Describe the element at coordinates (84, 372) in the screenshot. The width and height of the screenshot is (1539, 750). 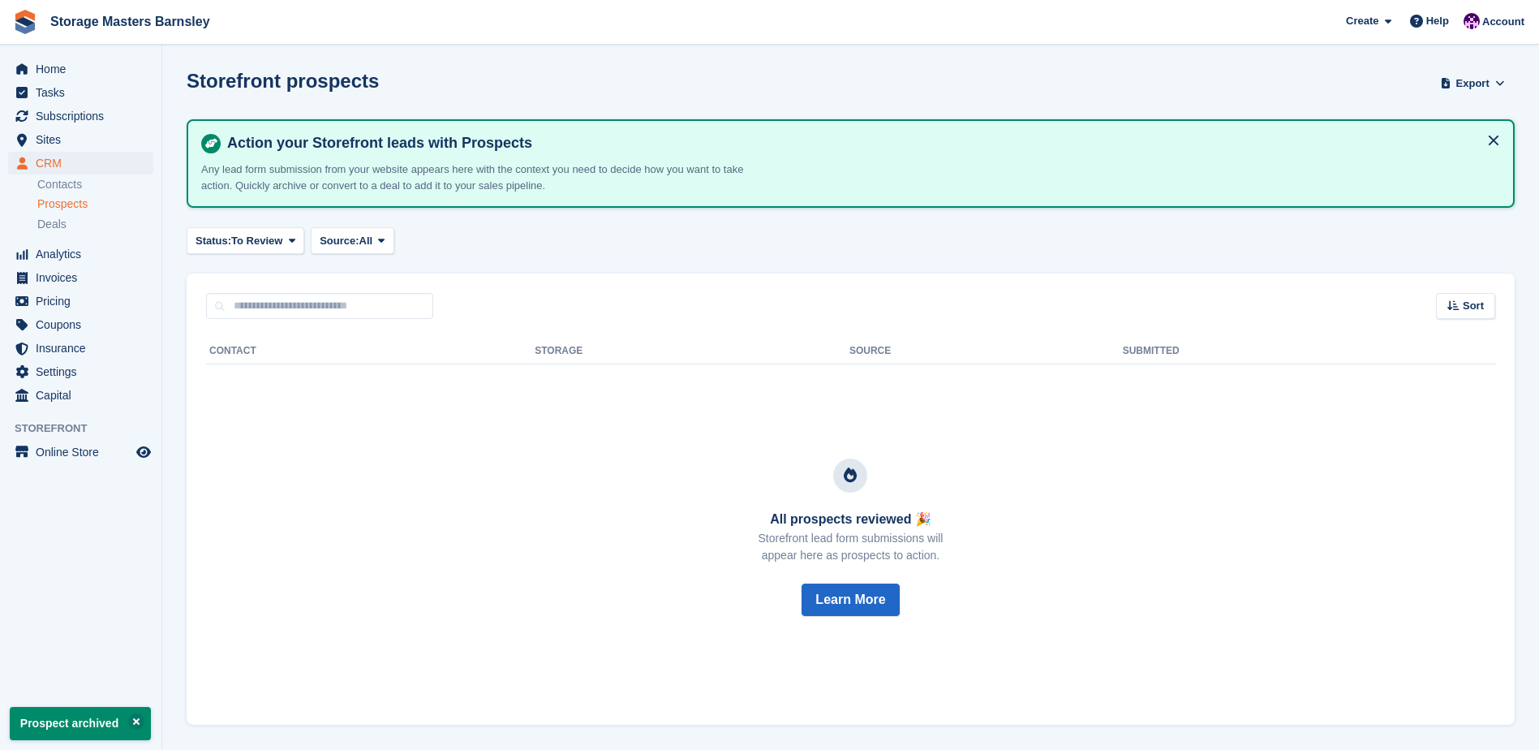
I see `span: Settings` at that location.